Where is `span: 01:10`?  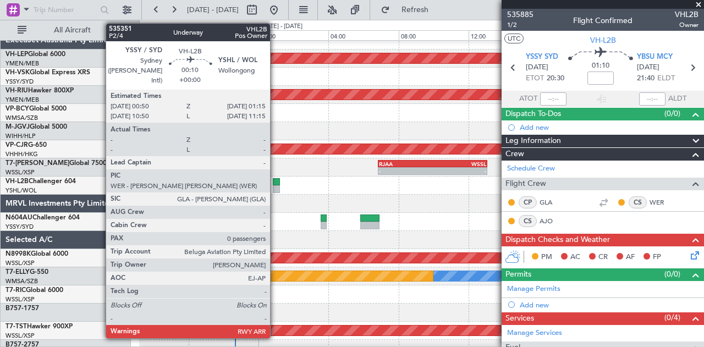 span: 01:10 is located at coordinates (600, 66).